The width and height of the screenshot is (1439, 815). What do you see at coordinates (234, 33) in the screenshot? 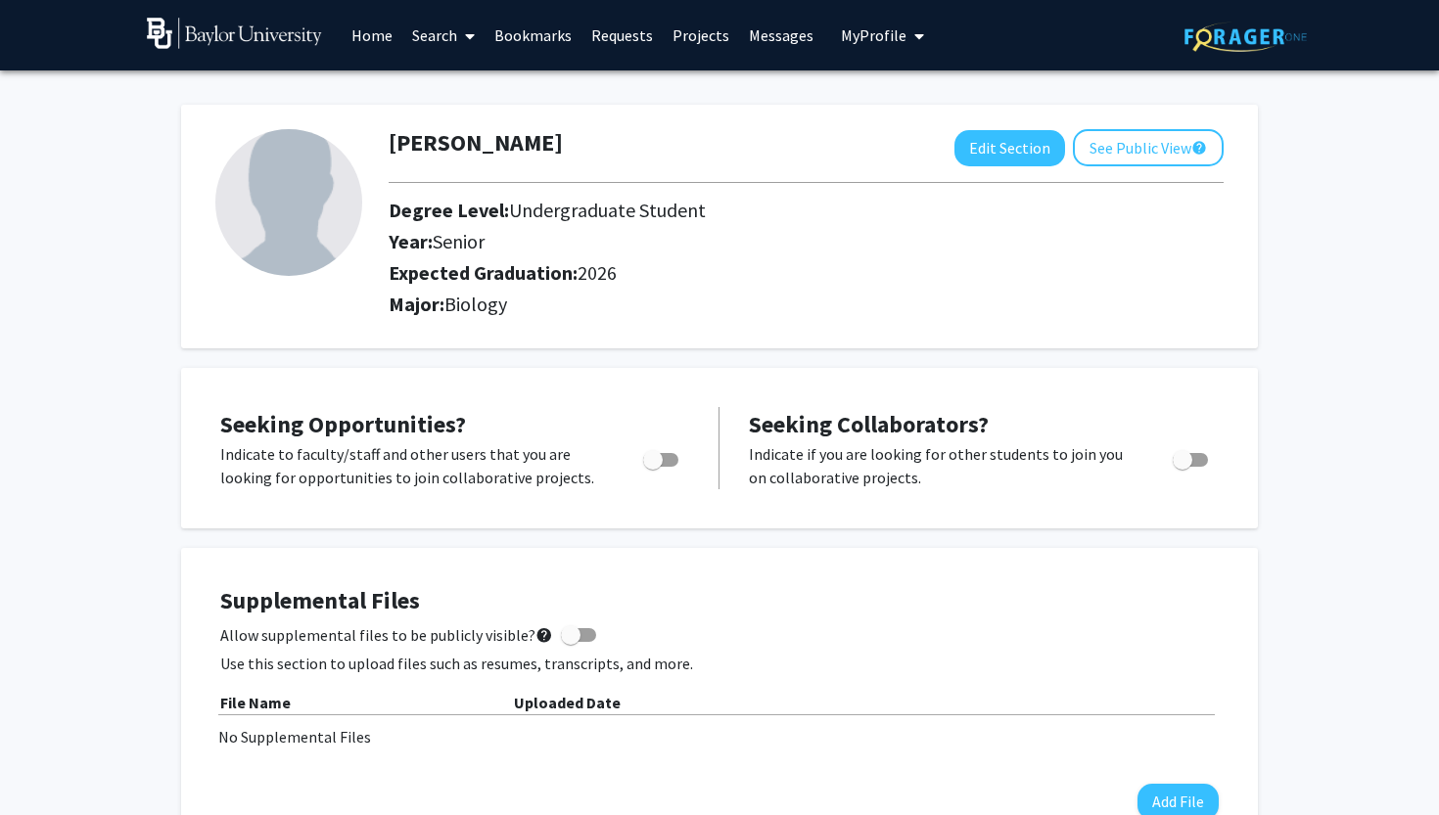
I see `img: Baylor University Logo` at bounding box center [234, 33].